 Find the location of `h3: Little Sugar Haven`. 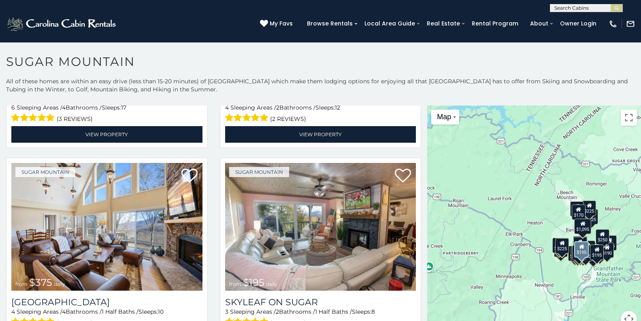

h3: Little Sugar Haven is located at coordinates (107, 302).